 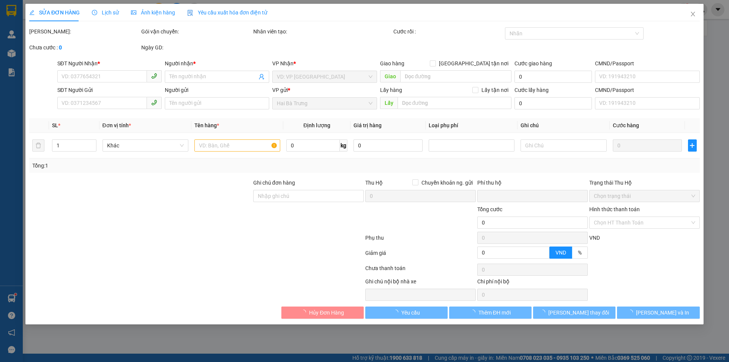 I want to click on span: Giao, so click(x=390, y=76).